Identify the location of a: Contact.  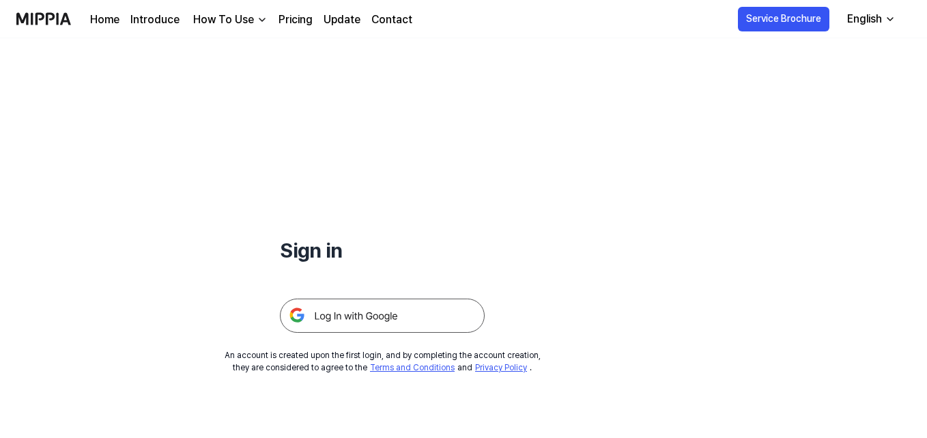
(392, 20).